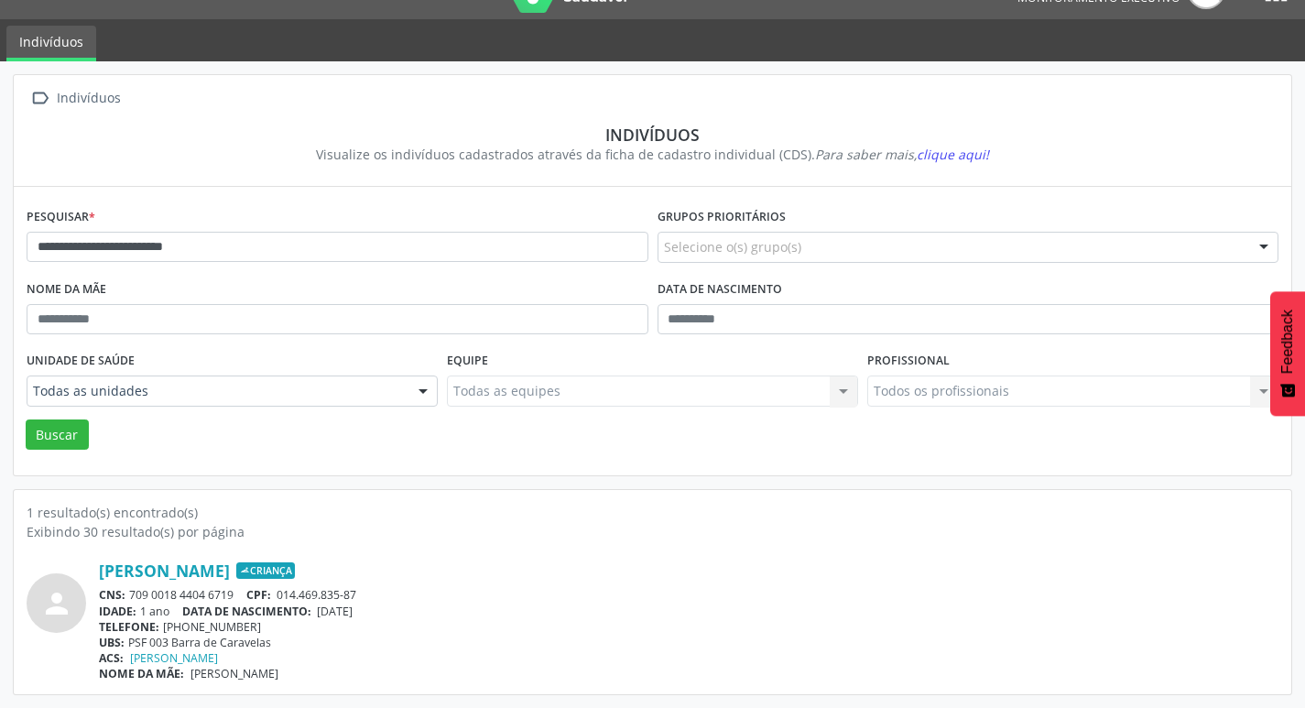 This screenshot has width=1305, height=708. What do you see at coordinates (111, 657) in the screenshot?
I see `span: ACS:` at bounding box center [111, 657].